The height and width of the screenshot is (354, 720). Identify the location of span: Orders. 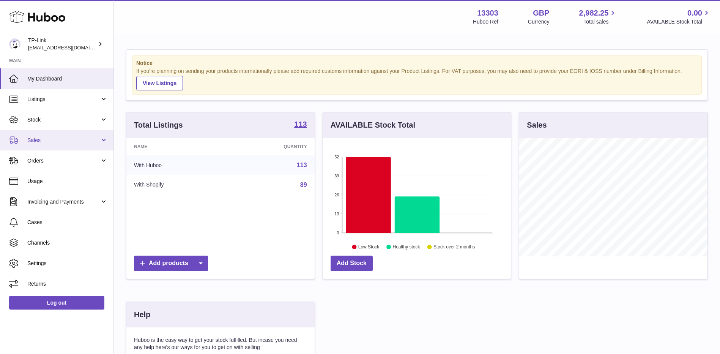
(63, 160).